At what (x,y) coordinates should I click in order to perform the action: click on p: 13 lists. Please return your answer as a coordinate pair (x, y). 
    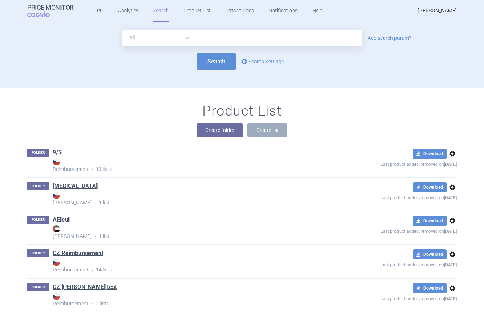
    Looking at the image, I should click on (191, 165).